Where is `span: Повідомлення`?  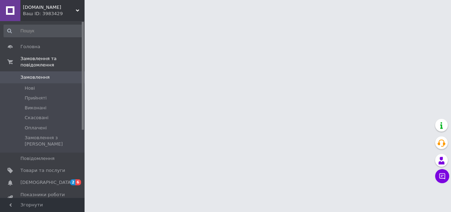
span: Повідомлення is located at coordinates (37, 159).